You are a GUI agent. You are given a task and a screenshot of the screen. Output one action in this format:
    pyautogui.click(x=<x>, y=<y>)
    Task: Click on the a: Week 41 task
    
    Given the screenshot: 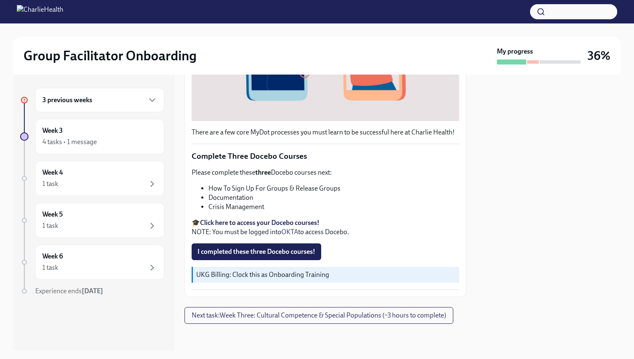 What is the action you would take?
    pyautogui.click(x=92, y=179)
    